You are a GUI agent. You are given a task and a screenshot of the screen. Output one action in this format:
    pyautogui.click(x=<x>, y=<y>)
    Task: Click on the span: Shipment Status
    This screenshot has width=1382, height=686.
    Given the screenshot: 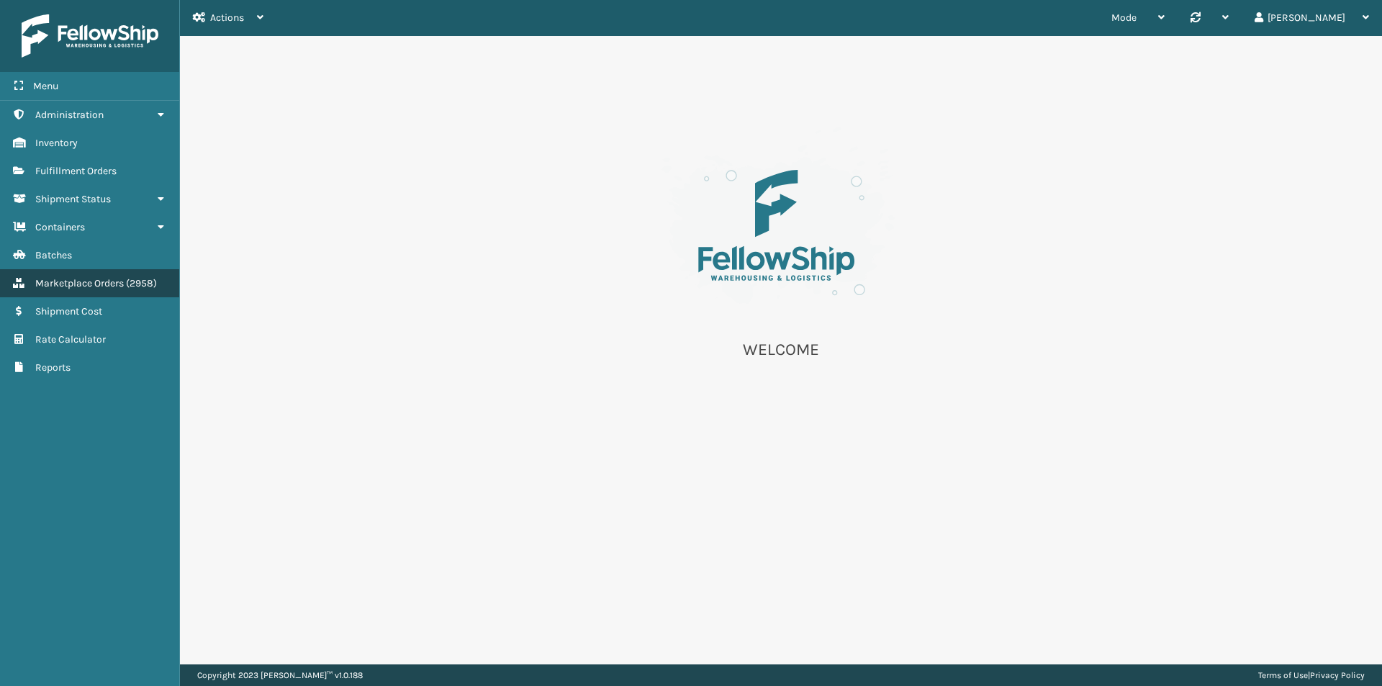 What is the action you would take?
    pyautogui.click(x=73, y=199)
    